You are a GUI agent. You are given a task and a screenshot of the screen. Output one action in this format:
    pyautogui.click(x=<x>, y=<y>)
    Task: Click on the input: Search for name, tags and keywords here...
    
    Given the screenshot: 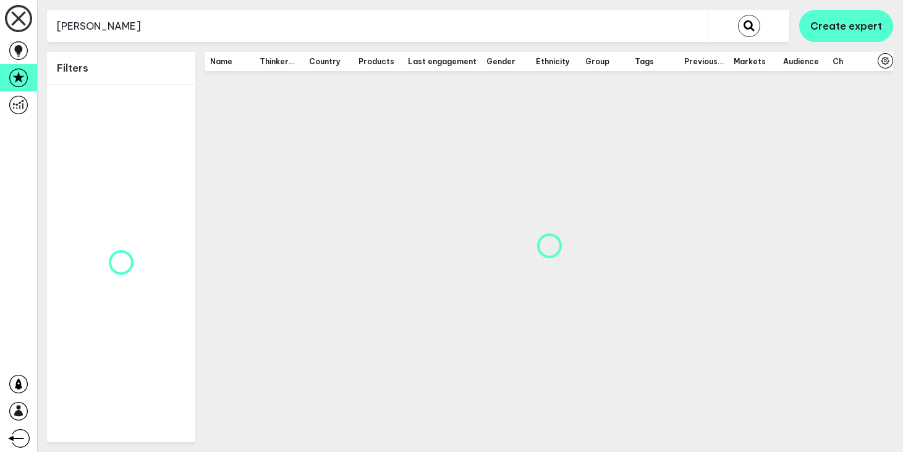 What is the action you would take?
    pyautogui.click(x=377, y=26)
    